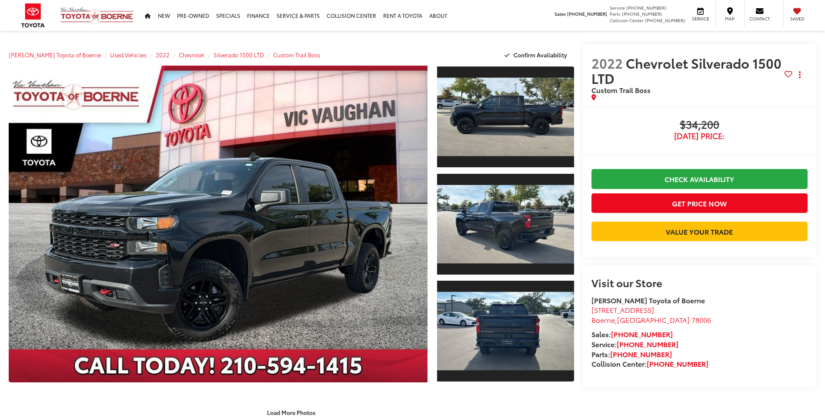 The image size is (825, 418). Describe the element at coordinates (505, 224) in the screenshot. I see `a: Expand Photo 2` at that location.